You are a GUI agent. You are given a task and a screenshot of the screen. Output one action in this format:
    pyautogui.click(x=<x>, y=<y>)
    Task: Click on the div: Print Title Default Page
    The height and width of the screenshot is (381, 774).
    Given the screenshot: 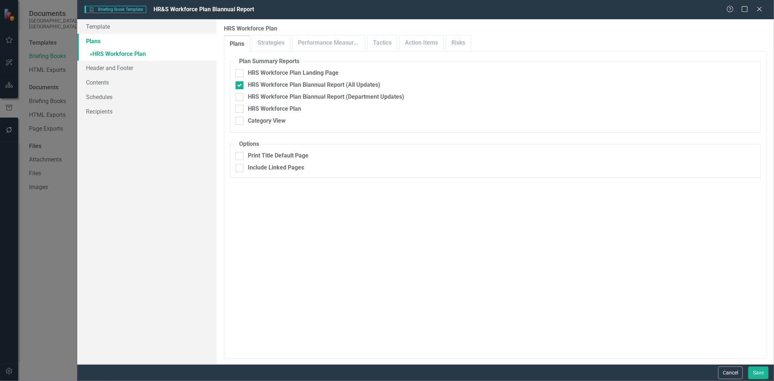 What is the action you would take?
    pyautogui.click(x=278, y=156)
    